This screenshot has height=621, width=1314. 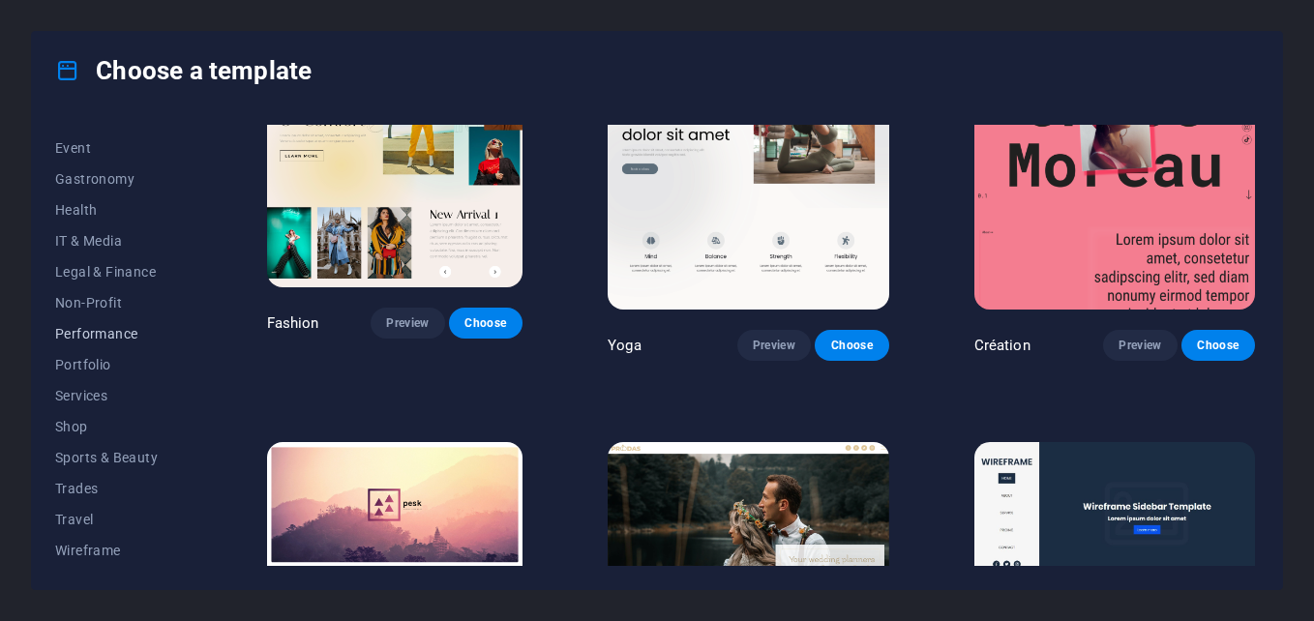 I want to click on span: Travel, so click(x=118, y=519).